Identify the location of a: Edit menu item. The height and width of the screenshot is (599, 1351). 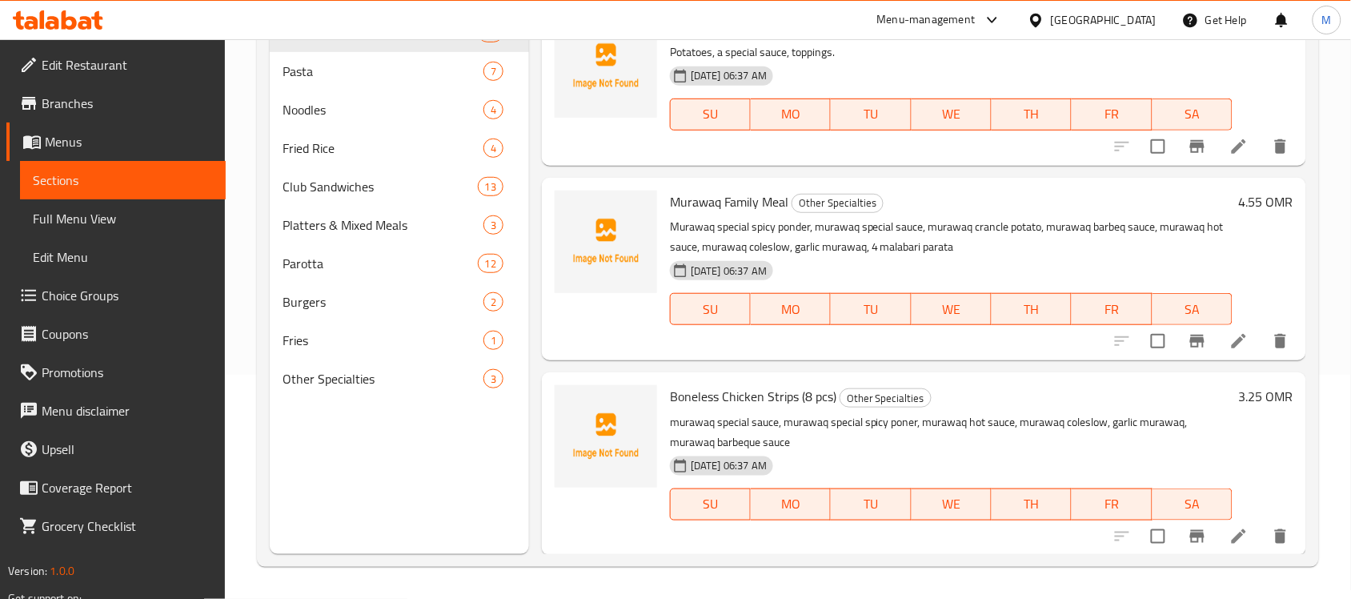
(1239, 341).